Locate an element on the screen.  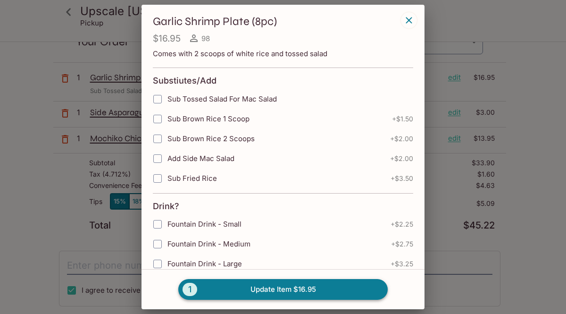
p: Comes with 2 scoops of white rice and tossed salad is located at coordinates (283, 53).